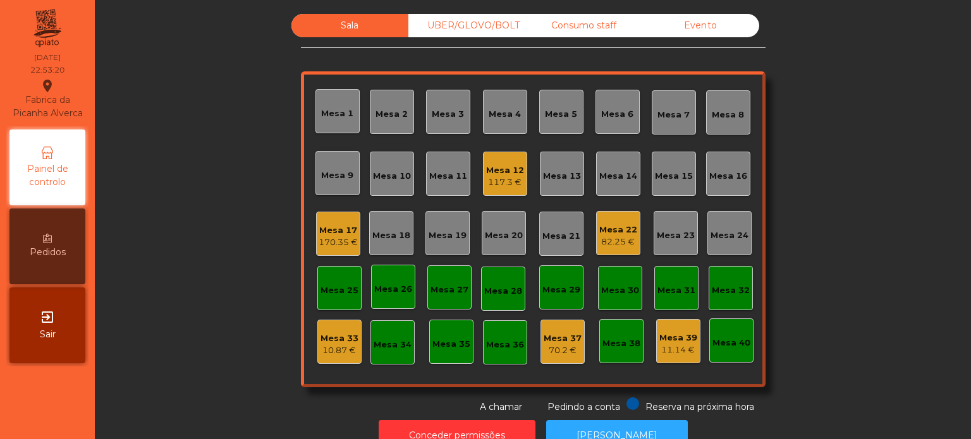 Image resolution: width=971 pixels, height=439 pixels. I want to click on img: qpiato, so click(47, 28).